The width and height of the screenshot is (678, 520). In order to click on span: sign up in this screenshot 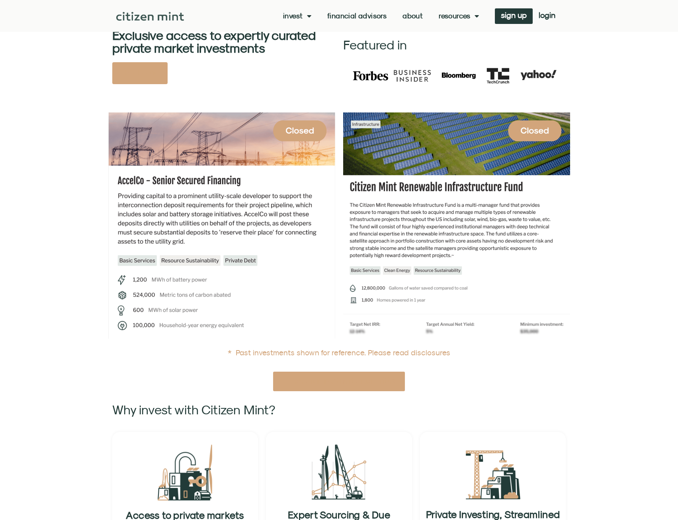, I will do `click(514, 15)`.